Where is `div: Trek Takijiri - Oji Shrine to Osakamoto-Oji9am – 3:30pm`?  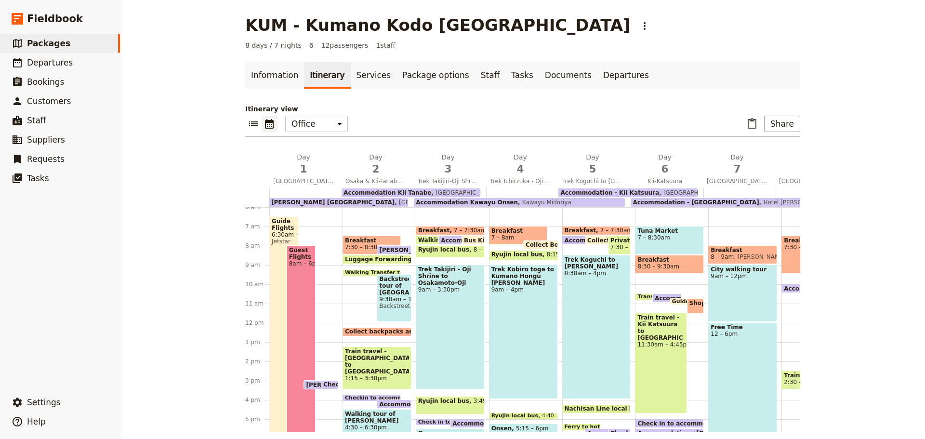 div: Trek Takijiri - Oji Shrine to Osakamoto-Oji9am – 3:30pm is located at coordinates (450, 327).